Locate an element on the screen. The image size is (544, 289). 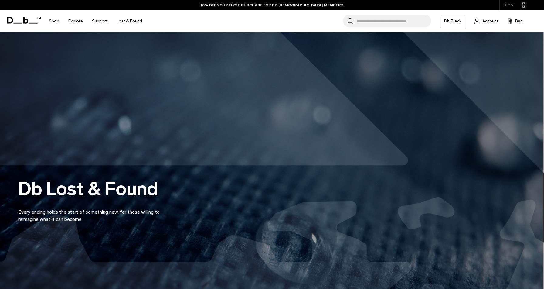
a: Shop is located at coordinates (54, 21).